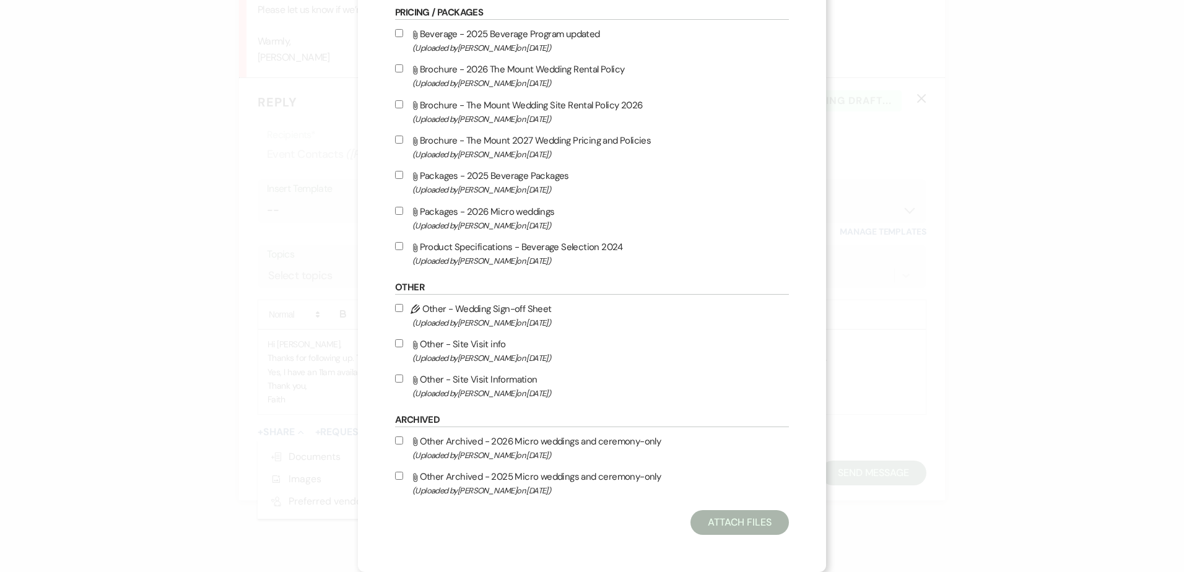 This screenshot has width=1184, height=572. What do you see at coordinates (592, 13) in the screenshot?
I see `h6: Pricing / Packages` at bounding box center [592, 13].